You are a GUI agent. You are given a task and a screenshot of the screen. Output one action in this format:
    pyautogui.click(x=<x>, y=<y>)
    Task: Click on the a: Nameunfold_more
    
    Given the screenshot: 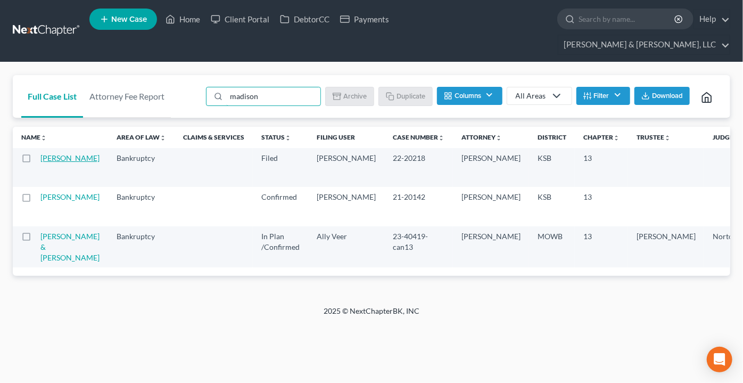 What is the action you would take?
    pyautogui.click(x=34, y=137)
    